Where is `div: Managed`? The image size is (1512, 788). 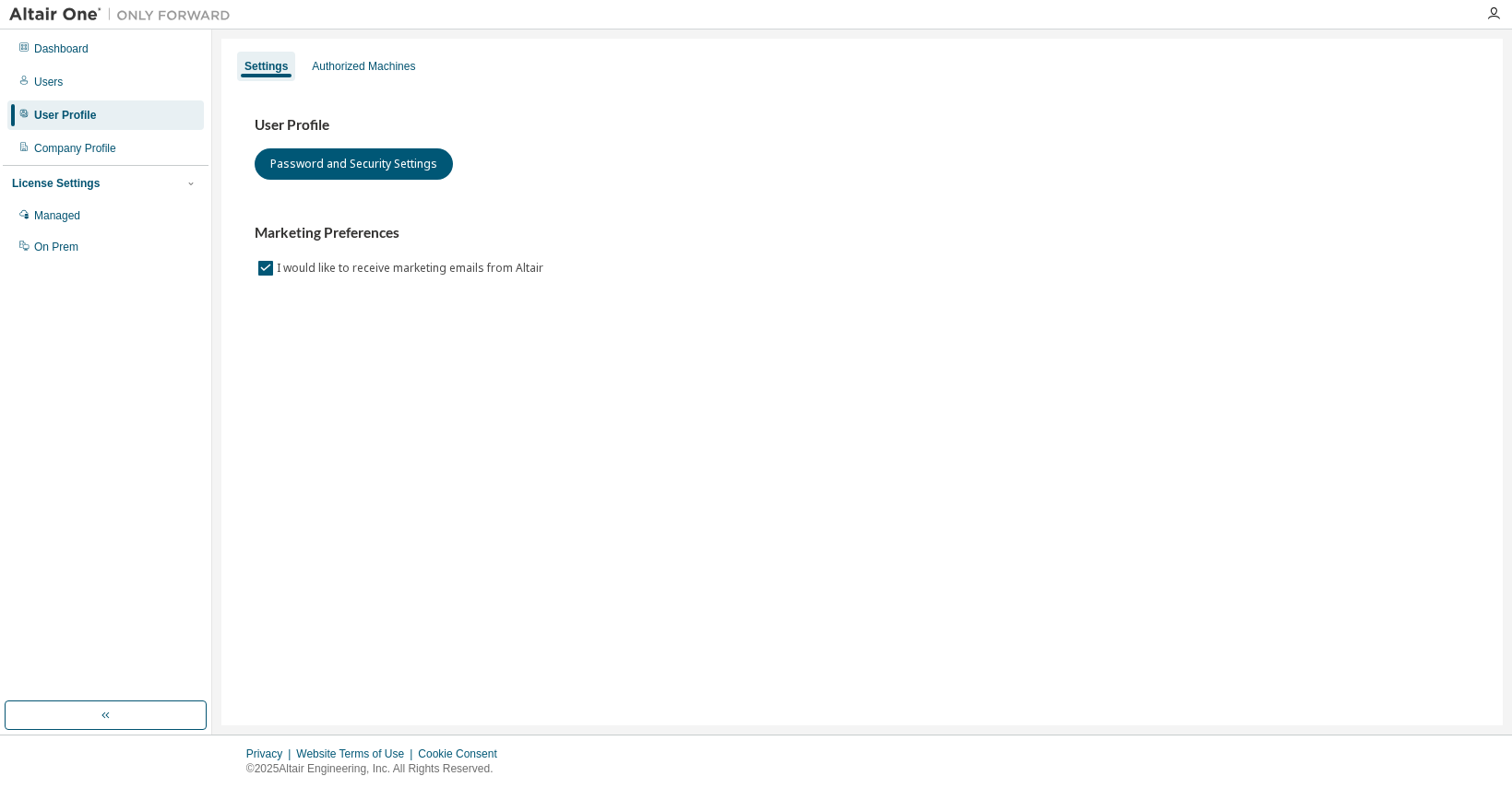 div: Managed is located at coordinates (57, 216).